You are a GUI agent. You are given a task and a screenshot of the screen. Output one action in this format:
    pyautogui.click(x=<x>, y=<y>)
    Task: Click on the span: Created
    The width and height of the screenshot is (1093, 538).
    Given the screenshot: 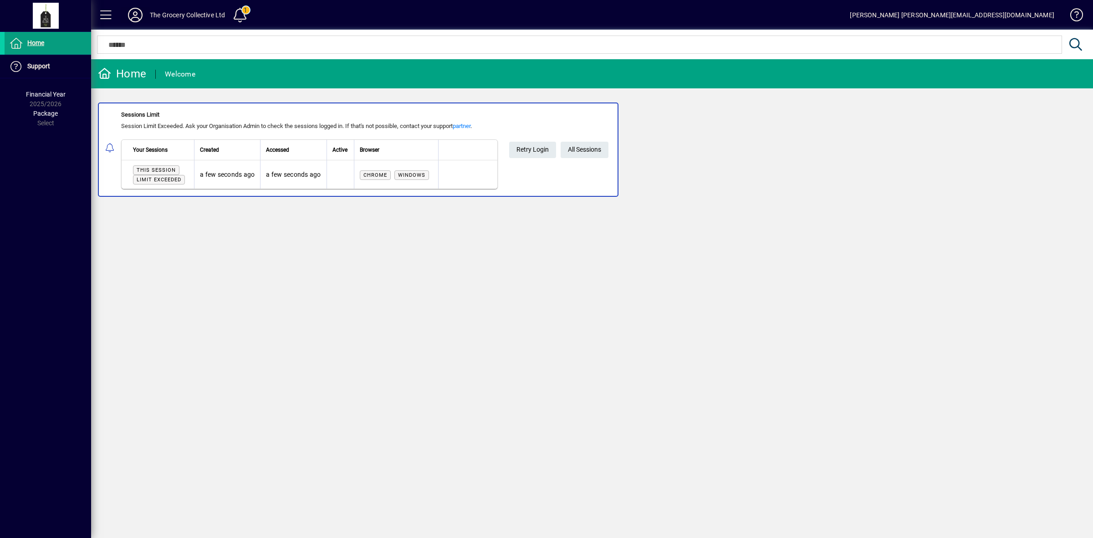 What is the action you would take?
    pyautogui.click(x=209, y=150)
    